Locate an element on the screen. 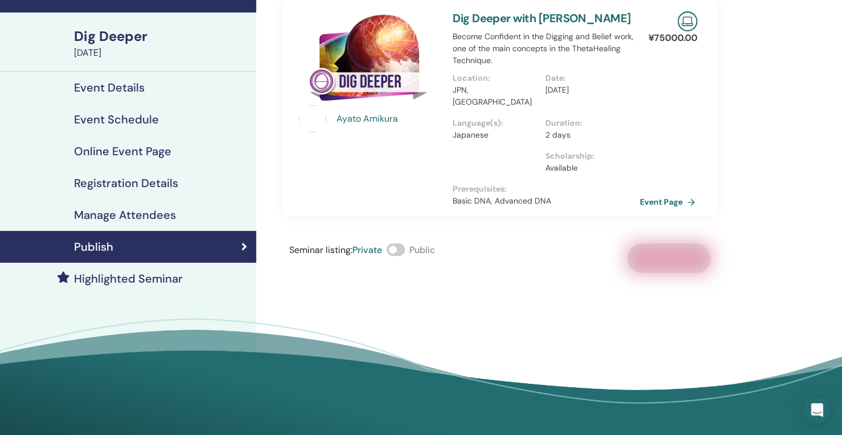 Image resolution: width=842 pixels, height=435 pixels. p: Scholarship : is located at coordinates (588, 156).